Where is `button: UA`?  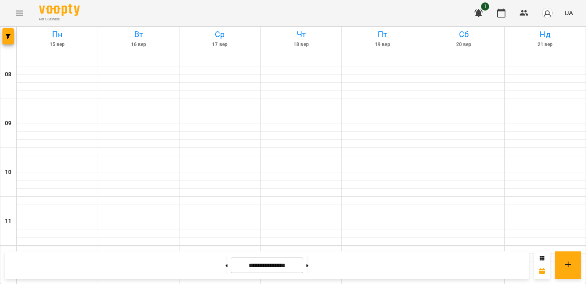
button: UA is located at coordinates (568, 13).